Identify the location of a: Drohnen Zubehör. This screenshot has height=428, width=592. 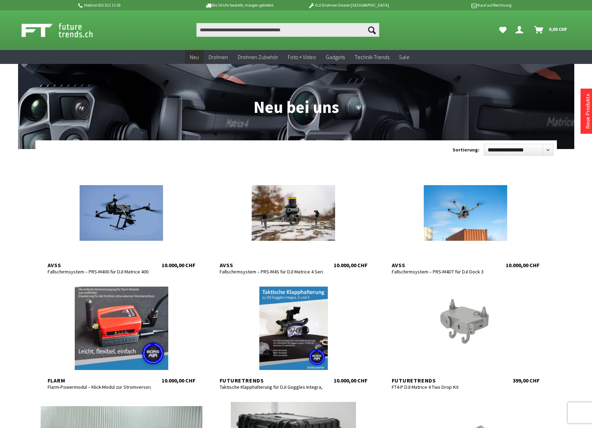
(258, 57).